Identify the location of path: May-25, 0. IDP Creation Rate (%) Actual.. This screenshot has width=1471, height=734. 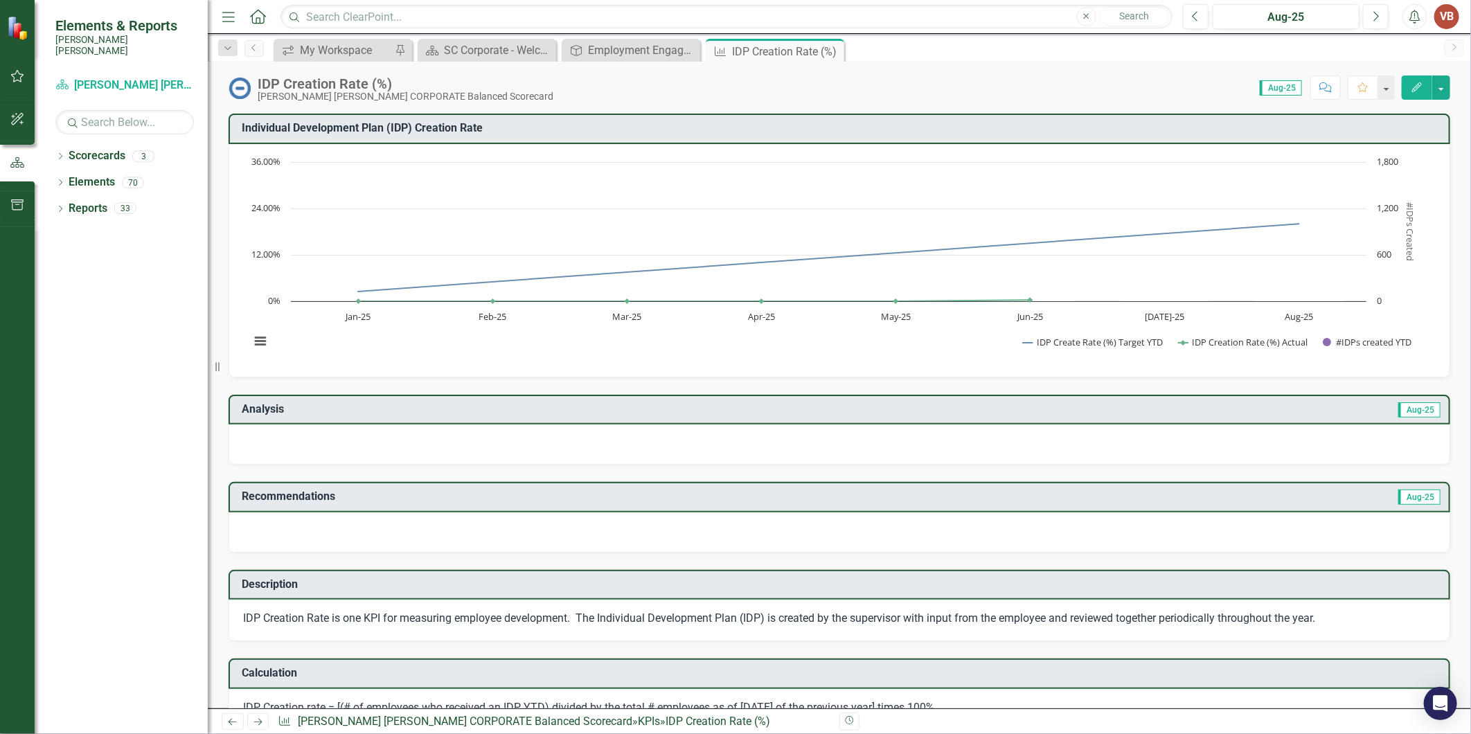
(896, 301).